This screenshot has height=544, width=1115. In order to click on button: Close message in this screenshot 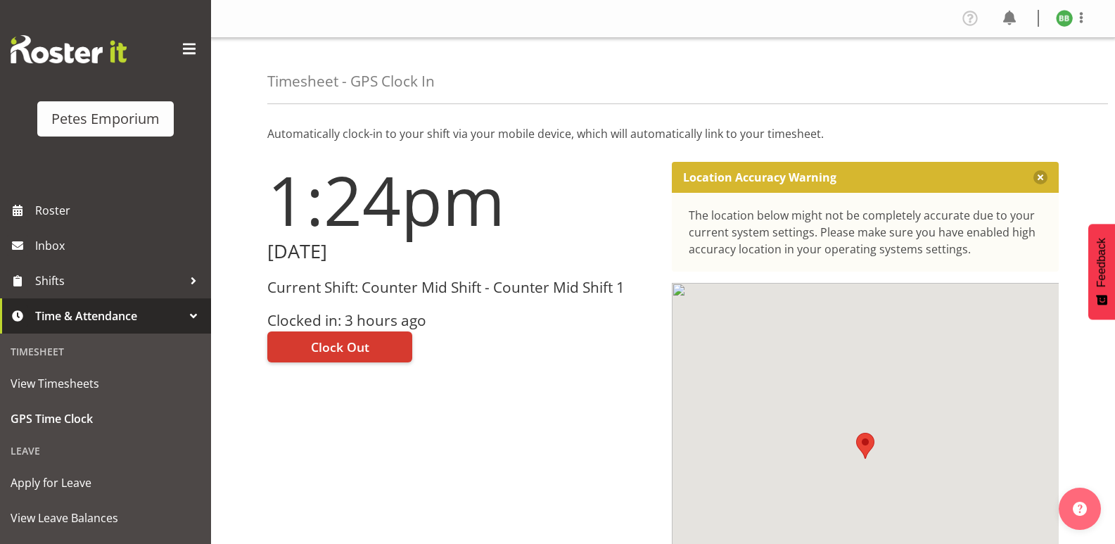, I will do `click(1041, 177)`.